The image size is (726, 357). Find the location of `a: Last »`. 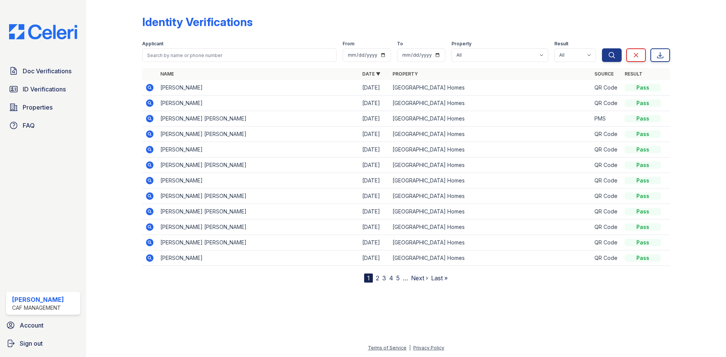

a: Last » is located at coordinates (439, 278).